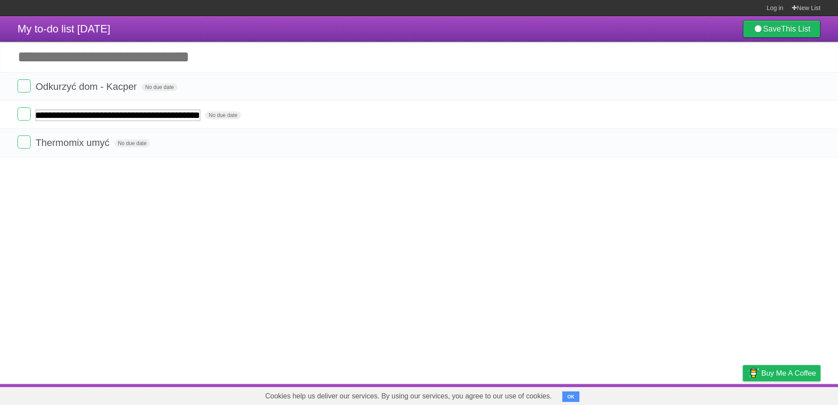 The image size is (838, 405). Describe the element at coordinates (796, 29) in the screenshot. I see `b: This List` at that location.